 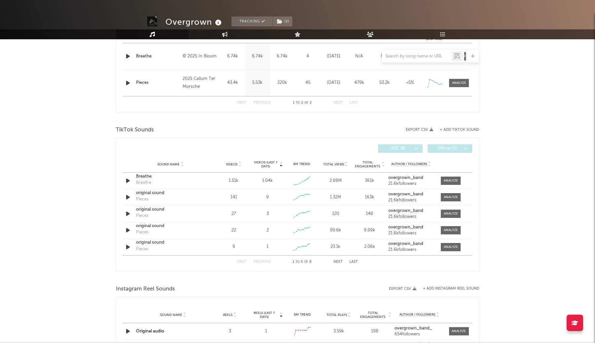 I want to click on span: Videos, so click(x=231, y=164).